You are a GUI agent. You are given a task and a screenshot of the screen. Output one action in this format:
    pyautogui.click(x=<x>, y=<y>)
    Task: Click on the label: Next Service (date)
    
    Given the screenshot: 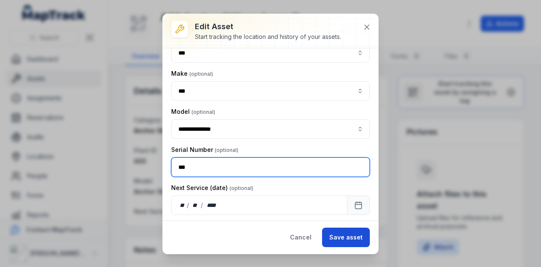 What is the action you would take?
    pyautogui.click(x=212, y=188)
    